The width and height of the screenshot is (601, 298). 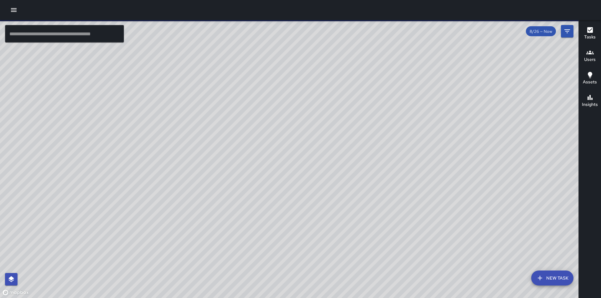 I want to click on button: New Task, so click(x=552, y=278).